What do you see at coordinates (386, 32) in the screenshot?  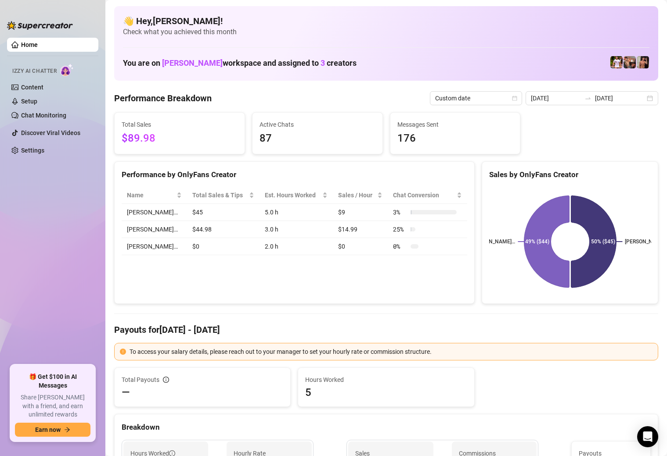 I see `span: Check what you achieved this month` at bounding box center [386, 32].